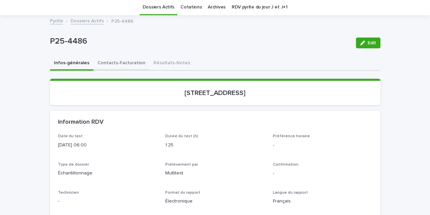 The height and width of the screenshot is (215, 430). I want to click on a: Dossiers Actifs, so click(87, 20).